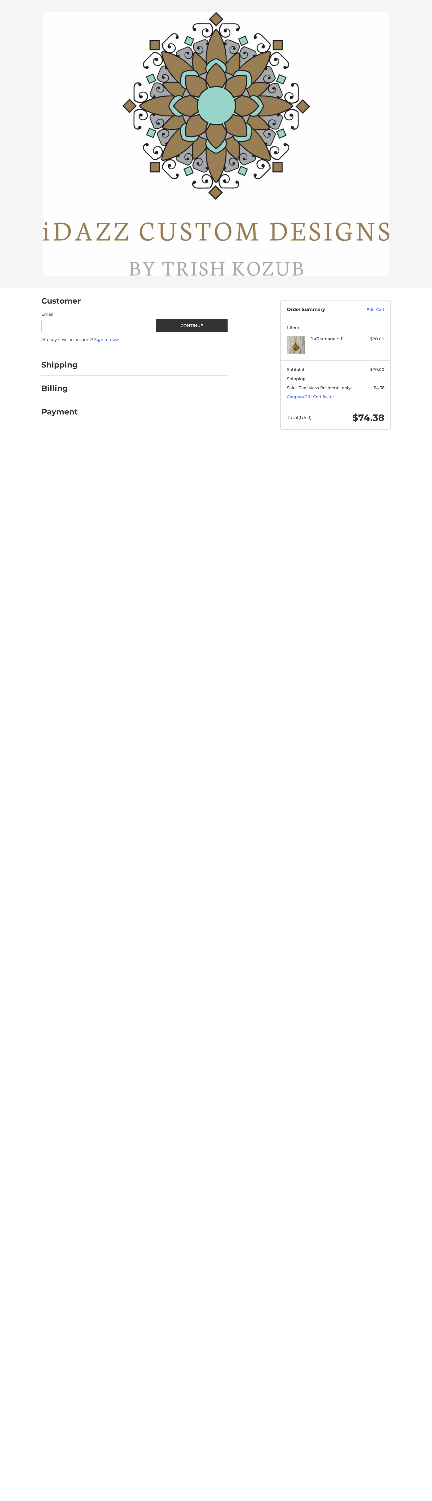 This screenshot has width=432, height=1501. I want to click on h2: Payment, so click(60, 412).